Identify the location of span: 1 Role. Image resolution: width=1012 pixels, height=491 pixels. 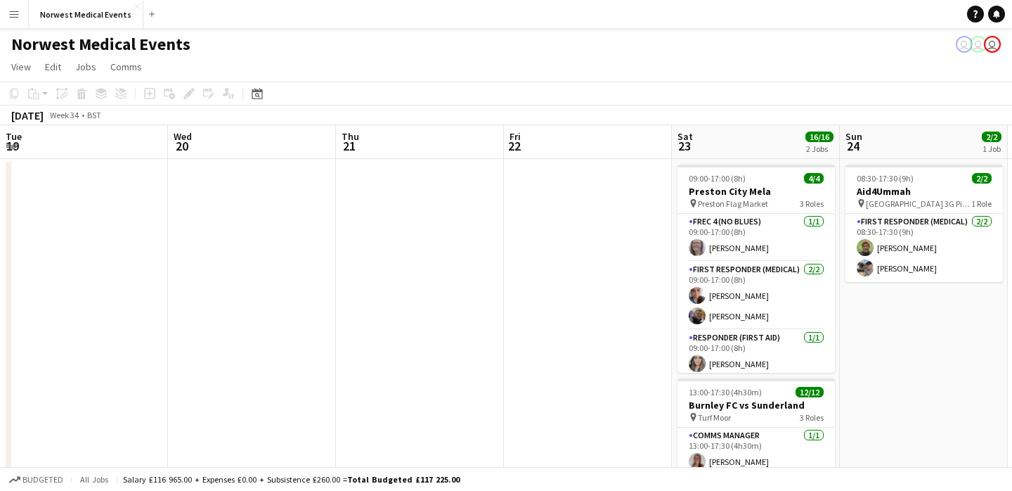
(982, 203).